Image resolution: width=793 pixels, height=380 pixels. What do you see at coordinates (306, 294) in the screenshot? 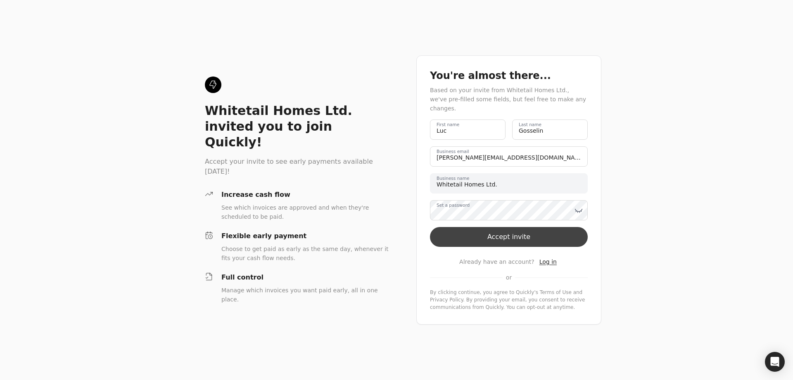
I see `div: Manage which invoices you want paid early, all in one place.` at bounding box center [306, 294].